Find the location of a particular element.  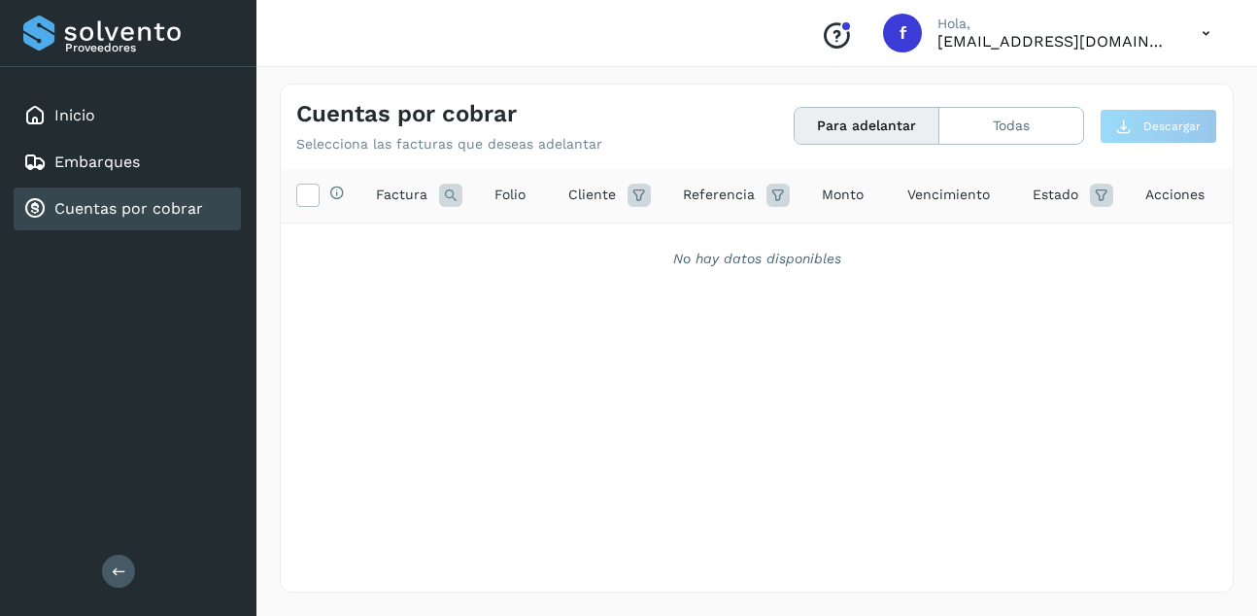

p: Selecciona las facturas que deseas adelantar is located at coordinates (449, 144).